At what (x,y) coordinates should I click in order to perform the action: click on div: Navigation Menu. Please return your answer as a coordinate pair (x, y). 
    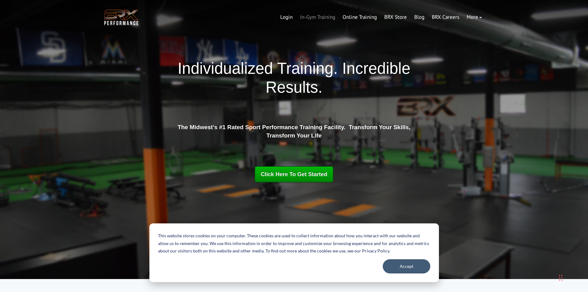
    Looking at the image, I should click on (381, 17).